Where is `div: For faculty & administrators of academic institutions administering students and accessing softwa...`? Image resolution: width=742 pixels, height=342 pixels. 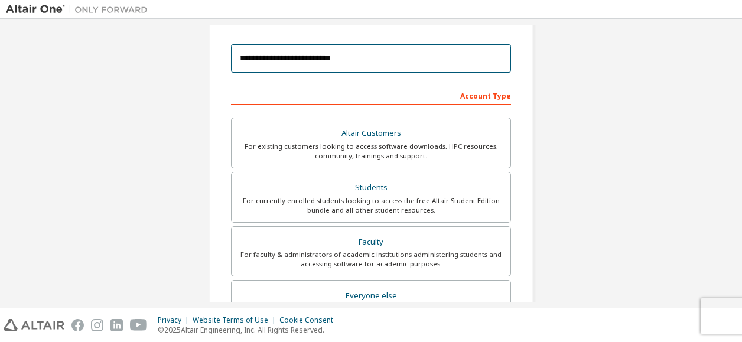
div: For faculty & administrators of academic institutions administering students and accessing softwa... is located at coordinates (371, 259).